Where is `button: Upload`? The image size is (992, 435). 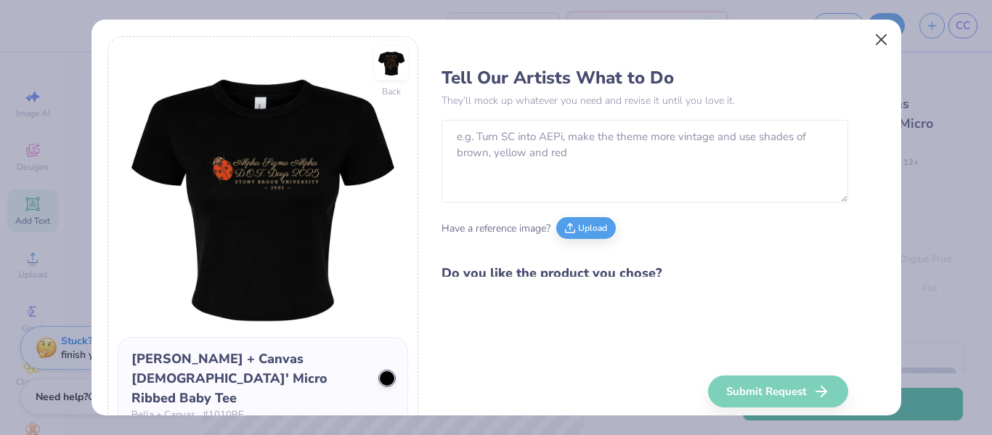
button: Upload is located at coordinates (586, 228).